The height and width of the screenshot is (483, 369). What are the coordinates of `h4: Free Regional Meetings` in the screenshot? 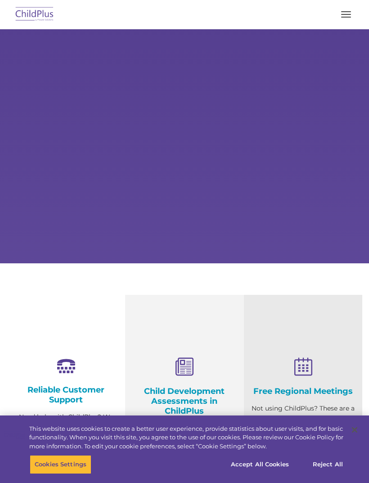 It's located at (303, 391).